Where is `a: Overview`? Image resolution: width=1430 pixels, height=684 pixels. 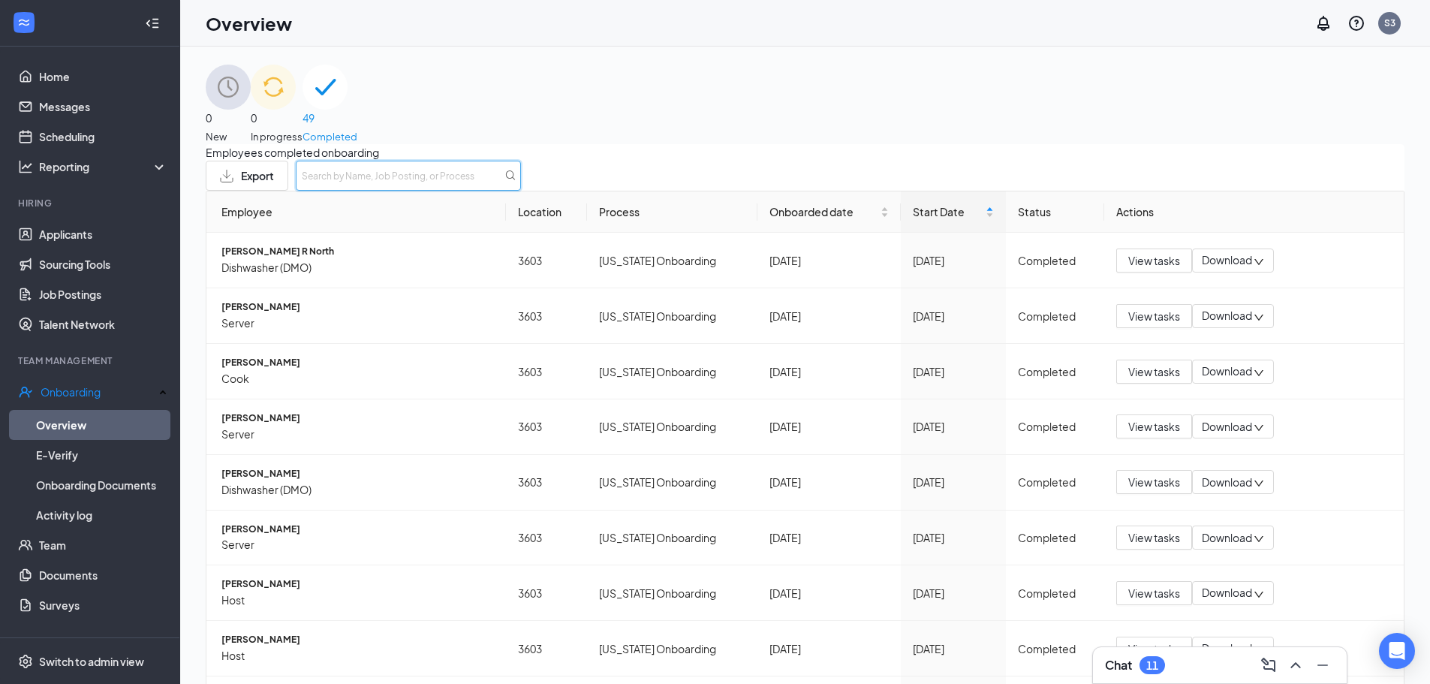
a: Overview is located at coordinates (101, 425).